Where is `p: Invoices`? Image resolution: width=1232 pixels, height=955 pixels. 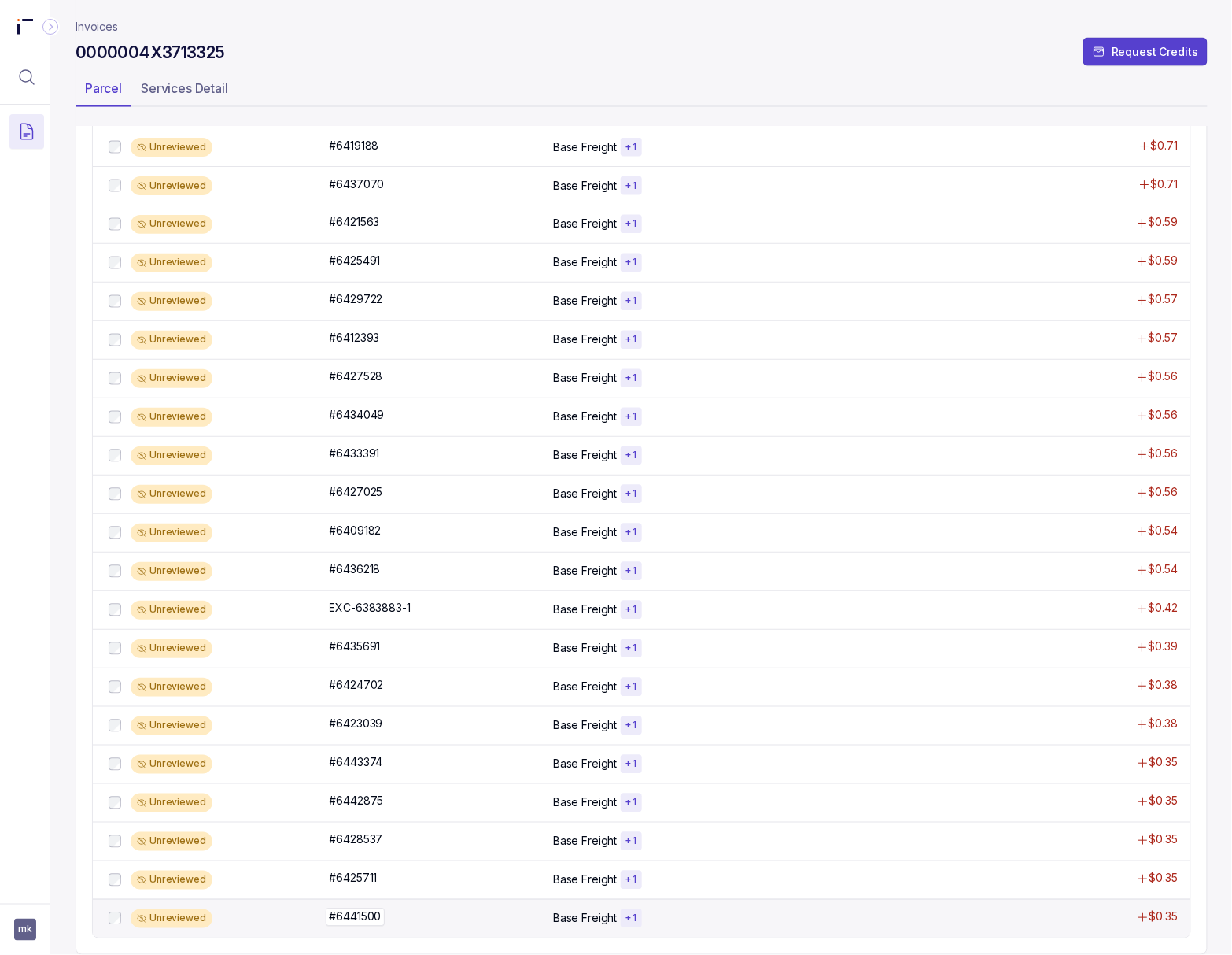
p: Invoices is located at coordinates (97, 26).